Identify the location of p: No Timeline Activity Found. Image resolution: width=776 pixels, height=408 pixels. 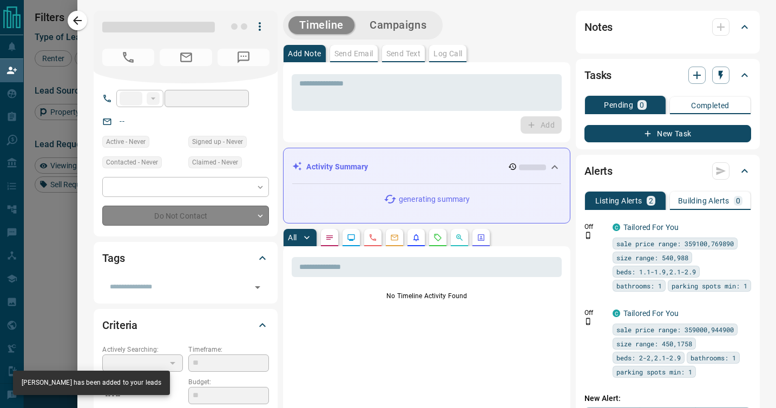
(426, 296).